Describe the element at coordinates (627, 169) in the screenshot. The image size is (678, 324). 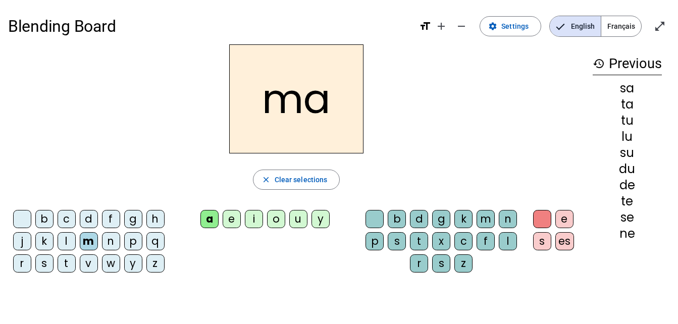
I see `div: du` at that location.